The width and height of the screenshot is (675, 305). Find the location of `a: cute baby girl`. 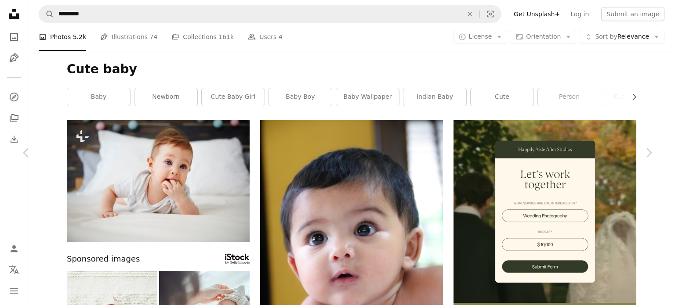

a: cute baby girl is located at coordinates (233, 97).